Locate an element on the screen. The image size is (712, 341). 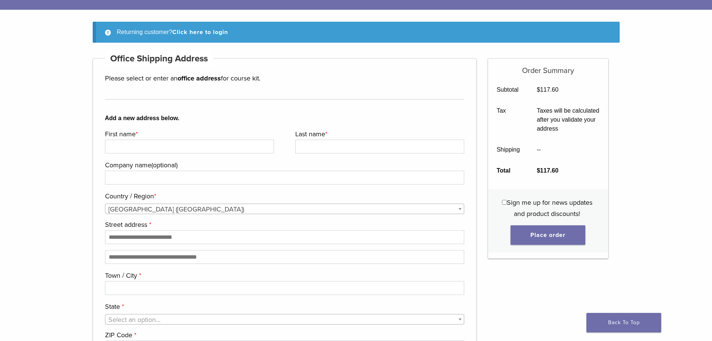
label: ZIP Code is located at coordinates (284, 335).